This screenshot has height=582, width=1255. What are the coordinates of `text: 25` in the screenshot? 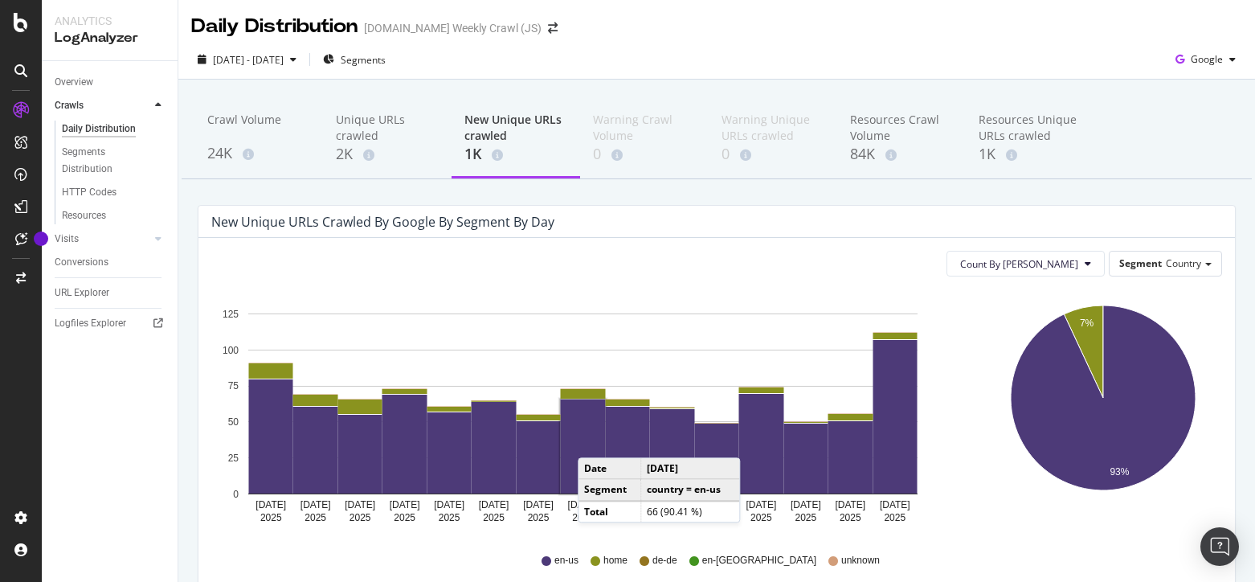 It's located at (234, 458).